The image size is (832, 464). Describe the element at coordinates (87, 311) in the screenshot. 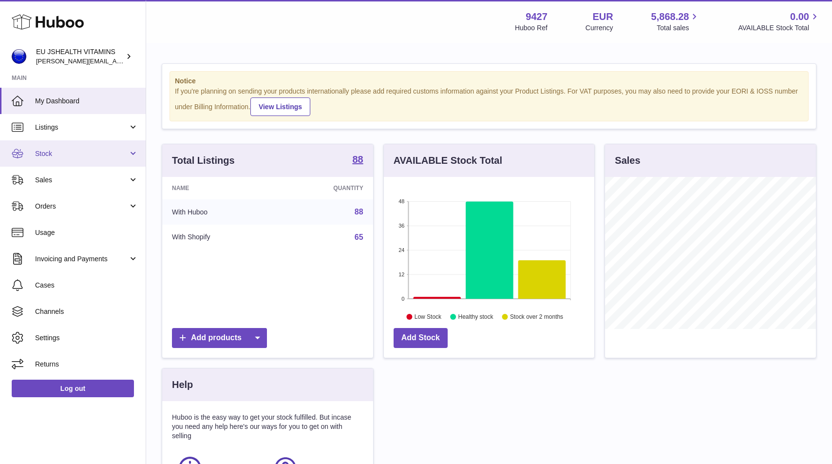

I see `span: Channels` at that location.